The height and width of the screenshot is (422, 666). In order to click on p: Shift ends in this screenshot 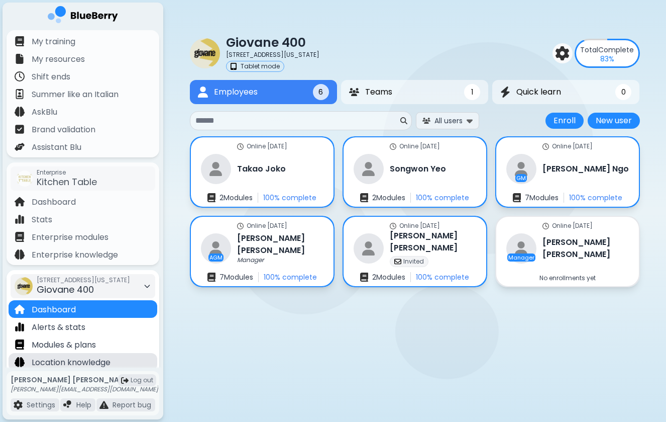, I will do `click(51, 77)`.